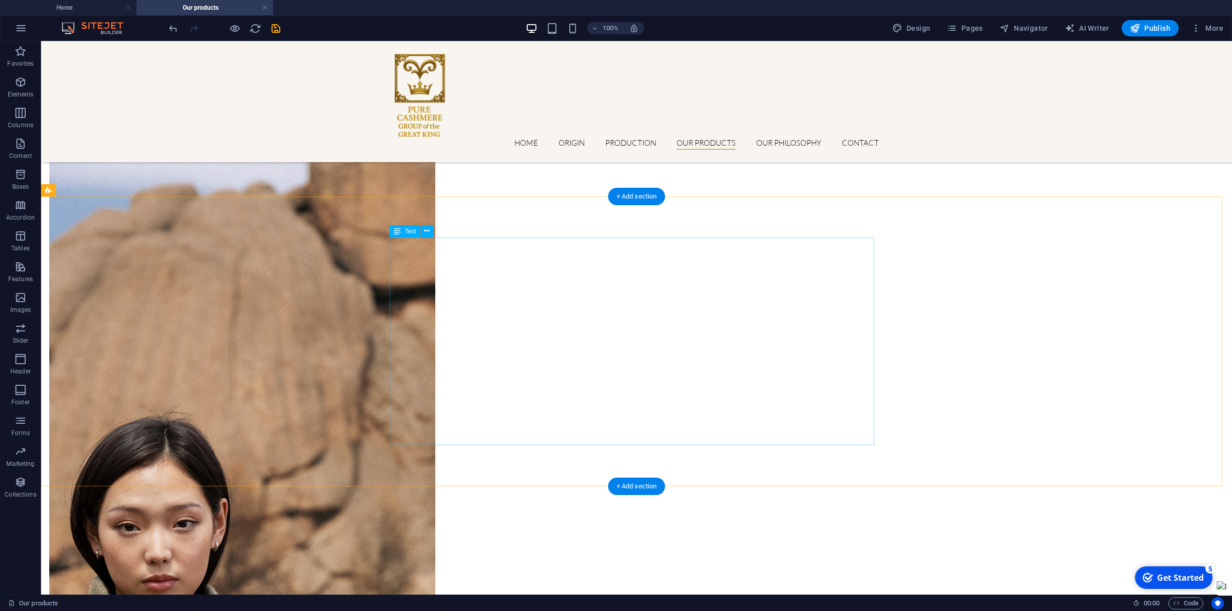 The height and width of the screenshot is (611, 1232). What do you see at coordinates (173, 28) in the screenshot?
I see `button: undo` at bounding box center [173, 28].